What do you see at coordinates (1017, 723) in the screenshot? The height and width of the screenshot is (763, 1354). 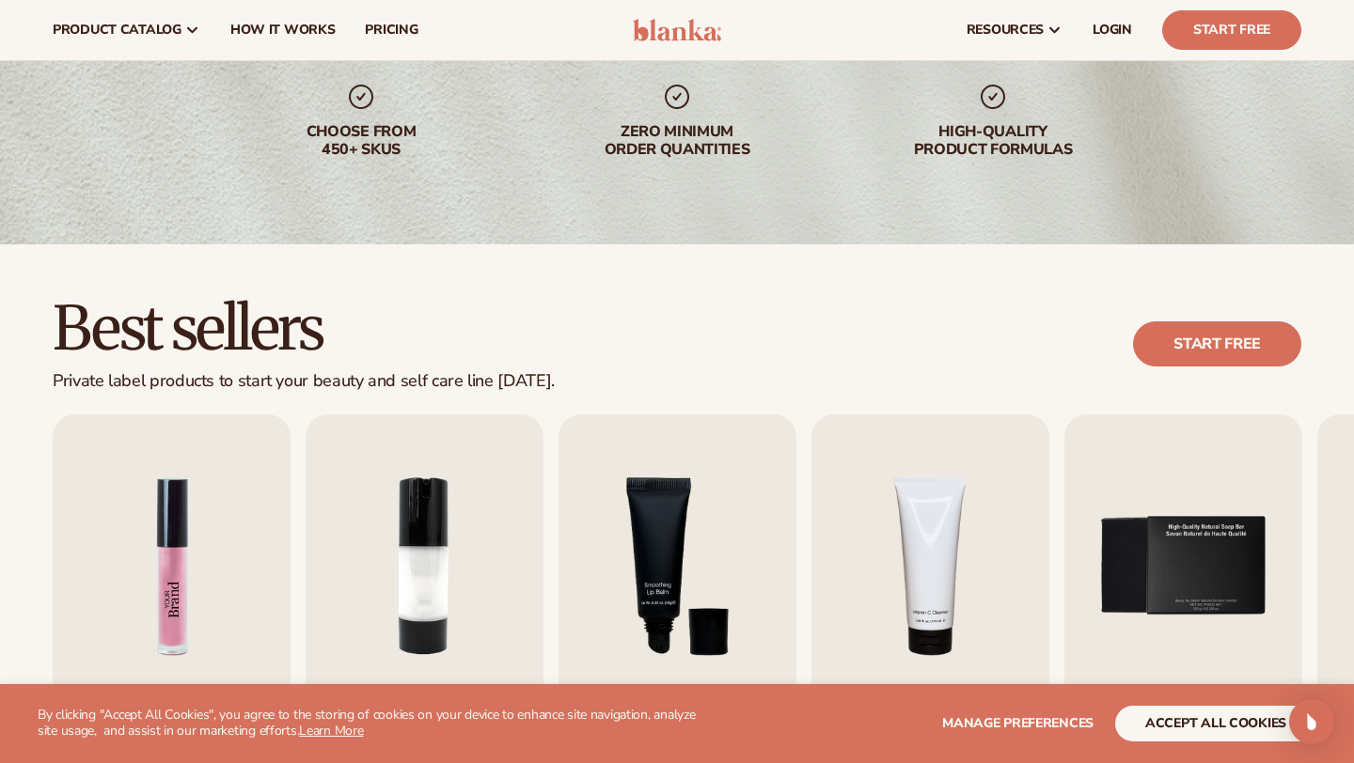 I see `span: Manage preferences` at bounding box center [1017, 723].